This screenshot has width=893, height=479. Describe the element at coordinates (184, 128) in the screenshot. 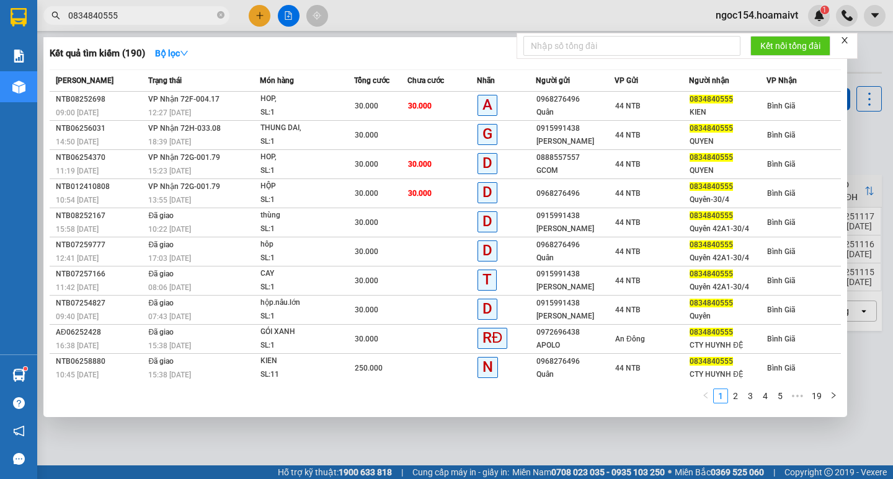

I see `span: VP Nhận 72H-033.08` at that location.